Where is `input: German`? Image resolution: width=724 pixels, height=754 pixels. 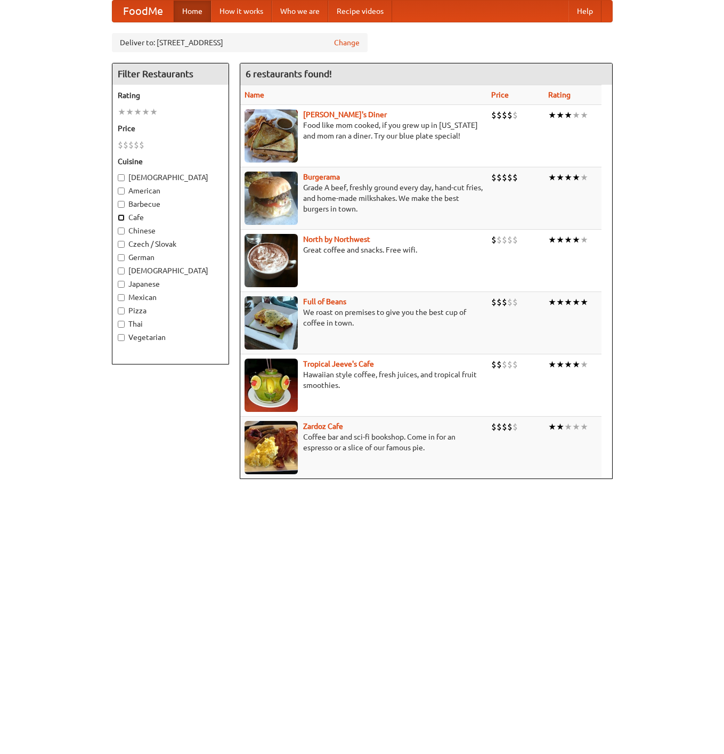 input: German is located at coordinates (121, 257).